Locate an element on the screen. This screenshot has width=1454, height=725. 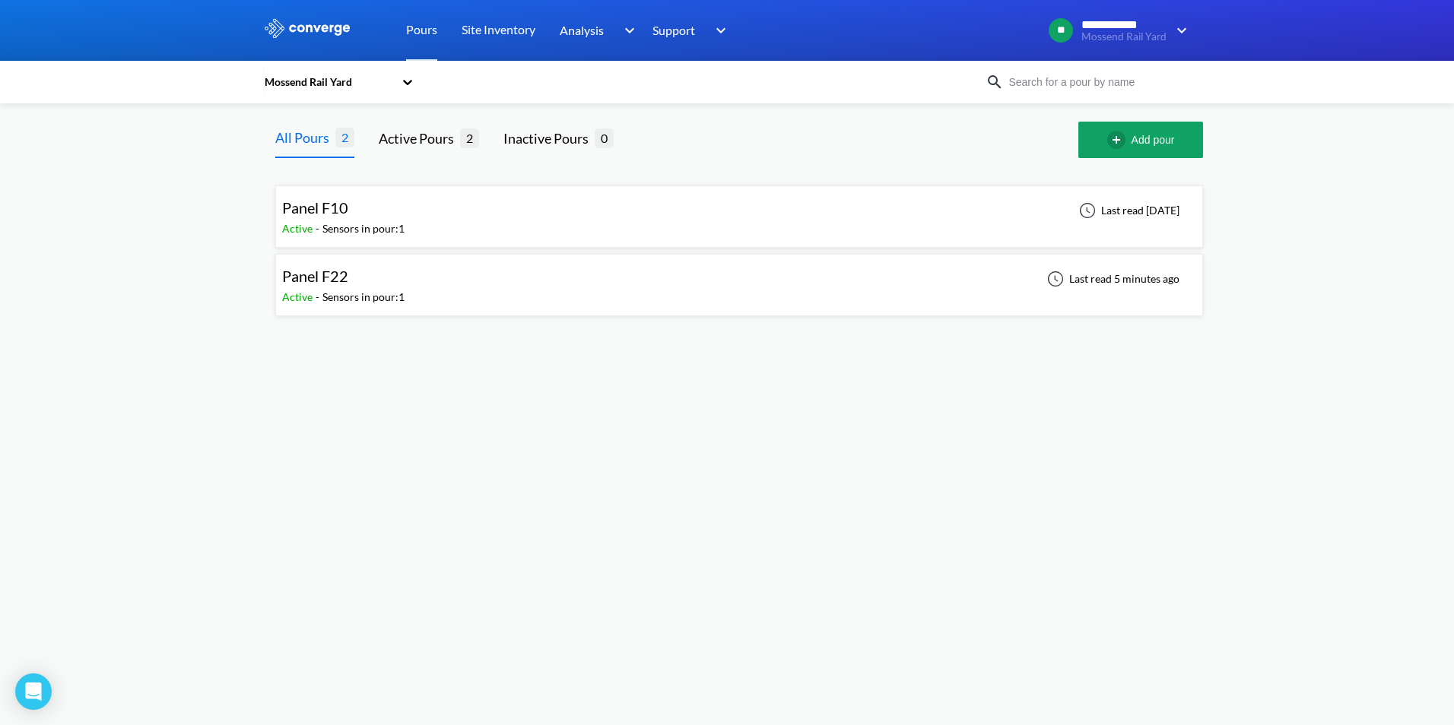
div: Last read 5 minutes ago is located at coordinates (1111, 279).